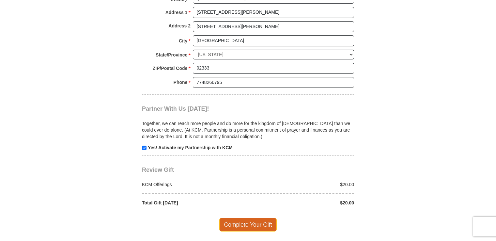  Describe the element at coordinates (181, 82) in the screenshot. I see `strong: Phone` at that location.